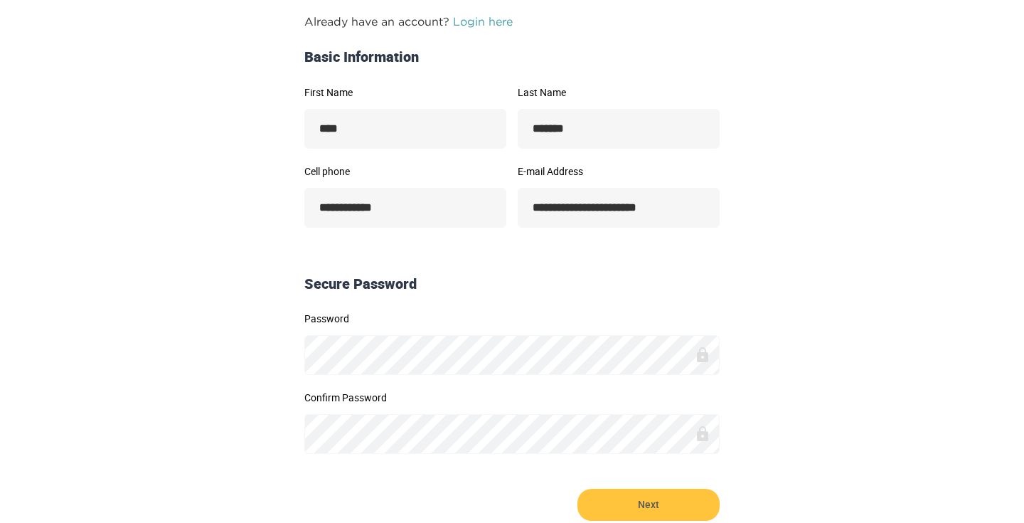 The height and width of the screenshot is (523, 1024). I want to click on label: Password, so click(512, 319).